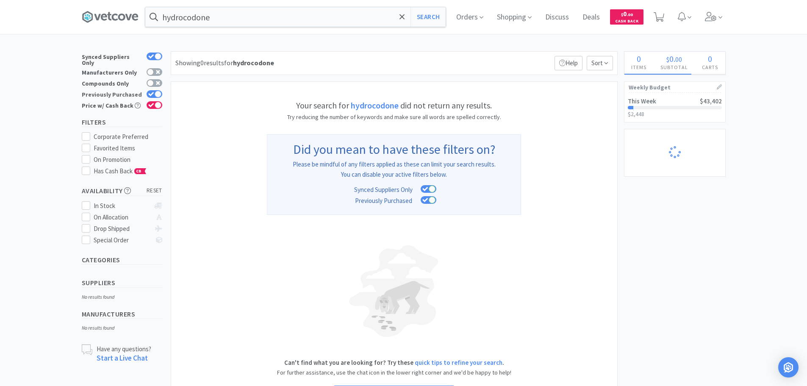 The width and height of the screenshot is (807, 386). Describe the element at coordinates (112, 105) in the screenshot. I see `div: Price w/ Cash Back` at that location.